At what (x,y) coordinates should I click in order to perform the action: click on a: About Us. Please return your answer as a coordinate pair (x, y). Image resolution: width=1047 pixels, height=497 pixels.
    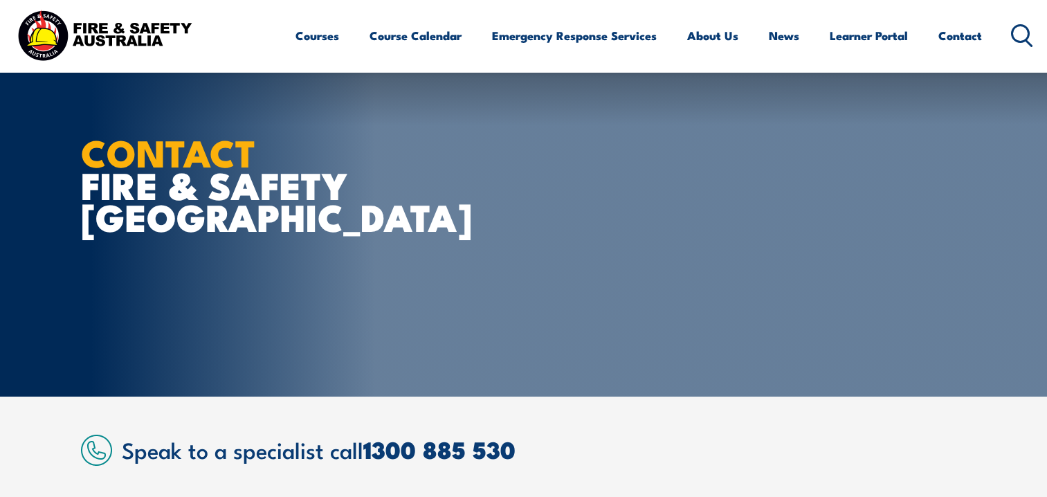
    Looking at the image, I should click on (713, 35).